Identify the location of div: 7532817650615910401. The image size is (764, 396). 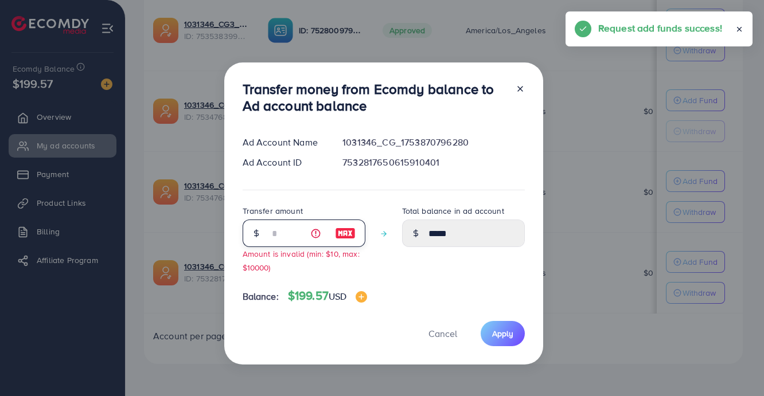
(433, 162).